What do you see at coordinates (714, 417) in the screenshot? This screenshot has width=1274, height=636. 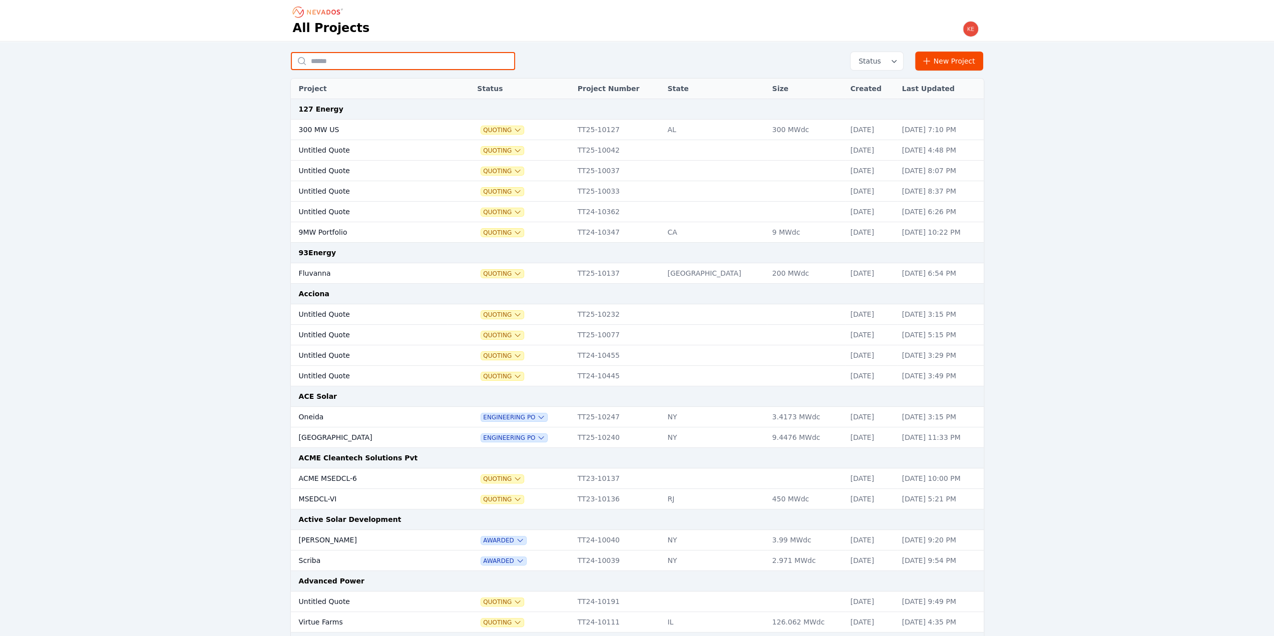 I see `td: NY` at bounding box center [714, 417].